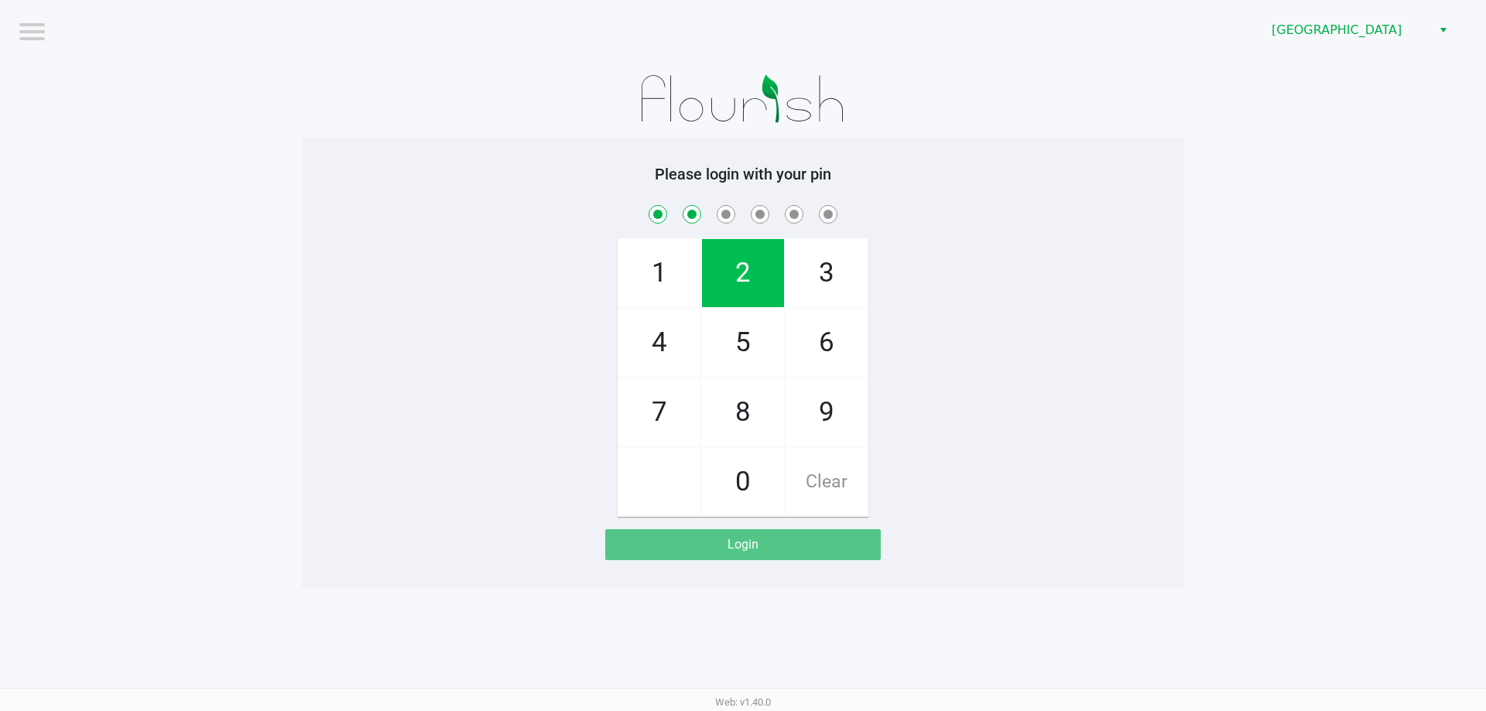  I want to click on span: 0, so click(743, 482).